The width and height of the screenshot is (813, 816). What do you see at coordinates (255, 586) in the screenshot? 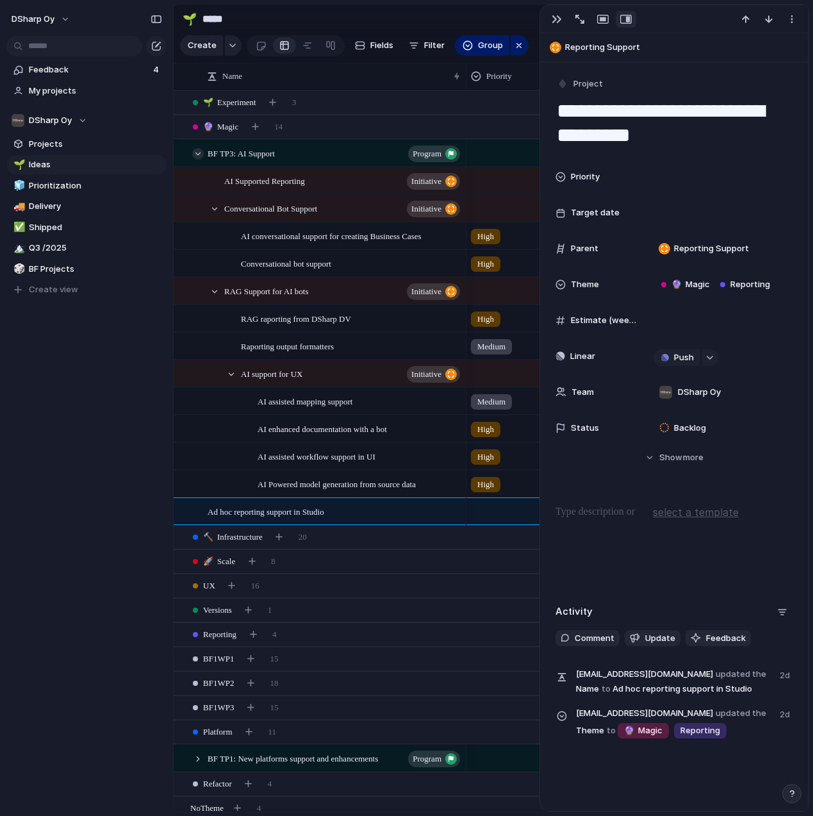
I see `span: 16` at bounding box center [255, 586].